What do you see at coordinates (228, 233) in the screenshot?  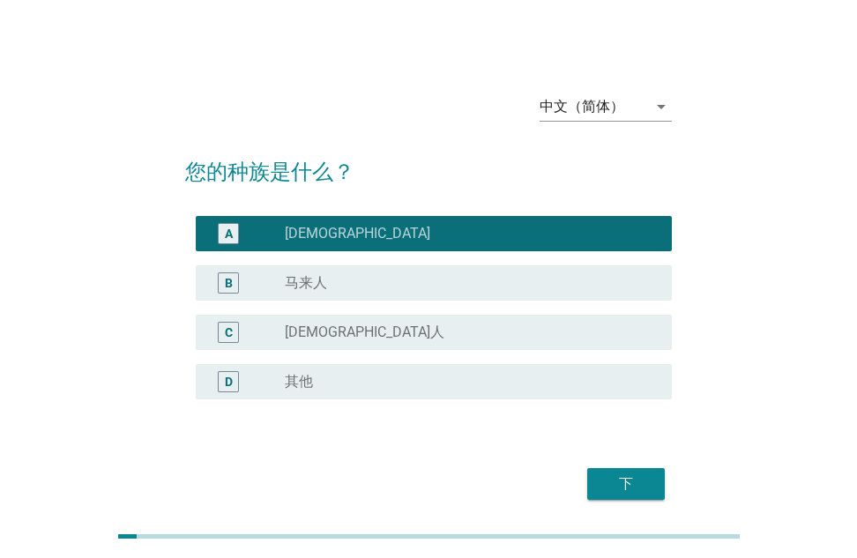 I see `div: A` at bounding box center [228, 233].